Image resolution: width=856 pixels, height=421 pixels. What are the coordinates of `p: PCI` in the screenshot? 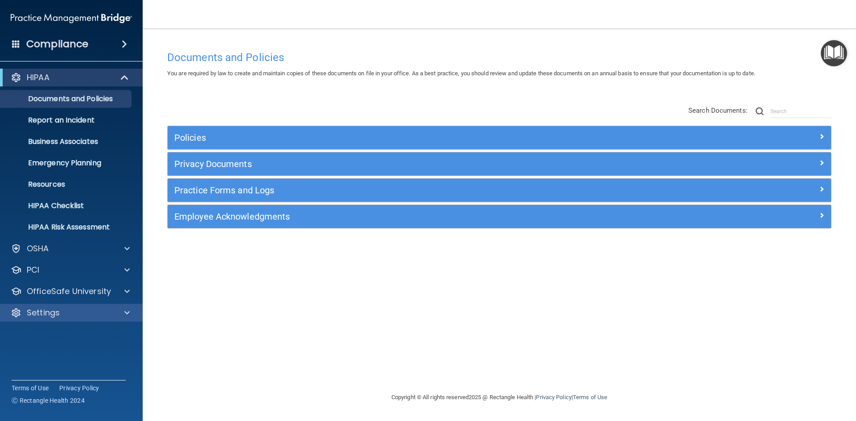 It's located at (33, 270).